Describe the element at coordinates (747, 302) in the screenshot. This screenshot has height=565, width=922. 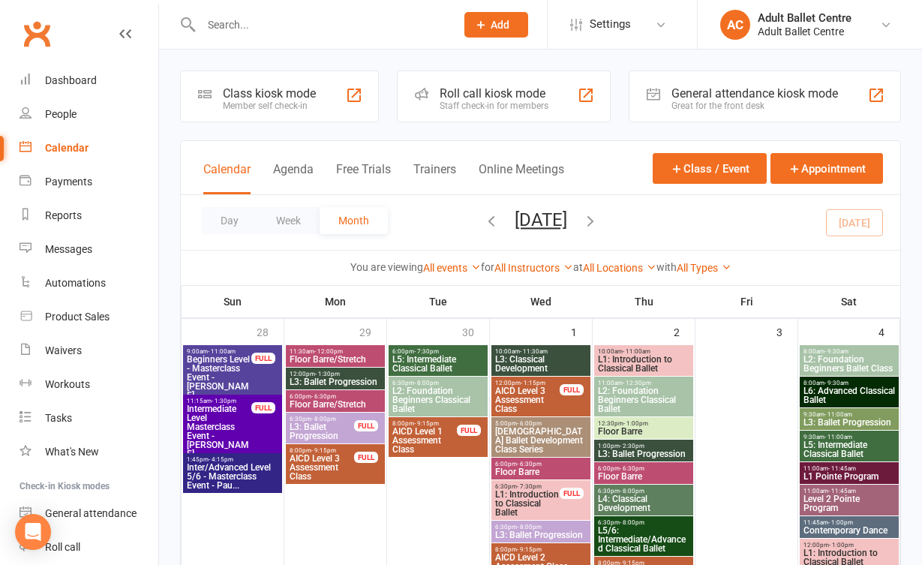
I see `th: Fri` at that location.